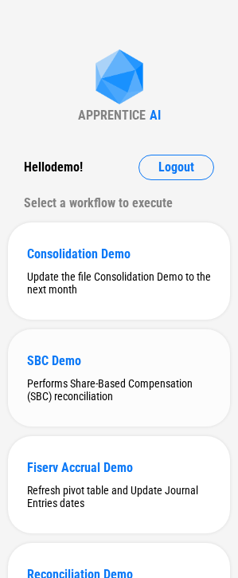  I want to click on div: Performs Share-Based Compensation (SBC) reconciliation, so click(119, 390).